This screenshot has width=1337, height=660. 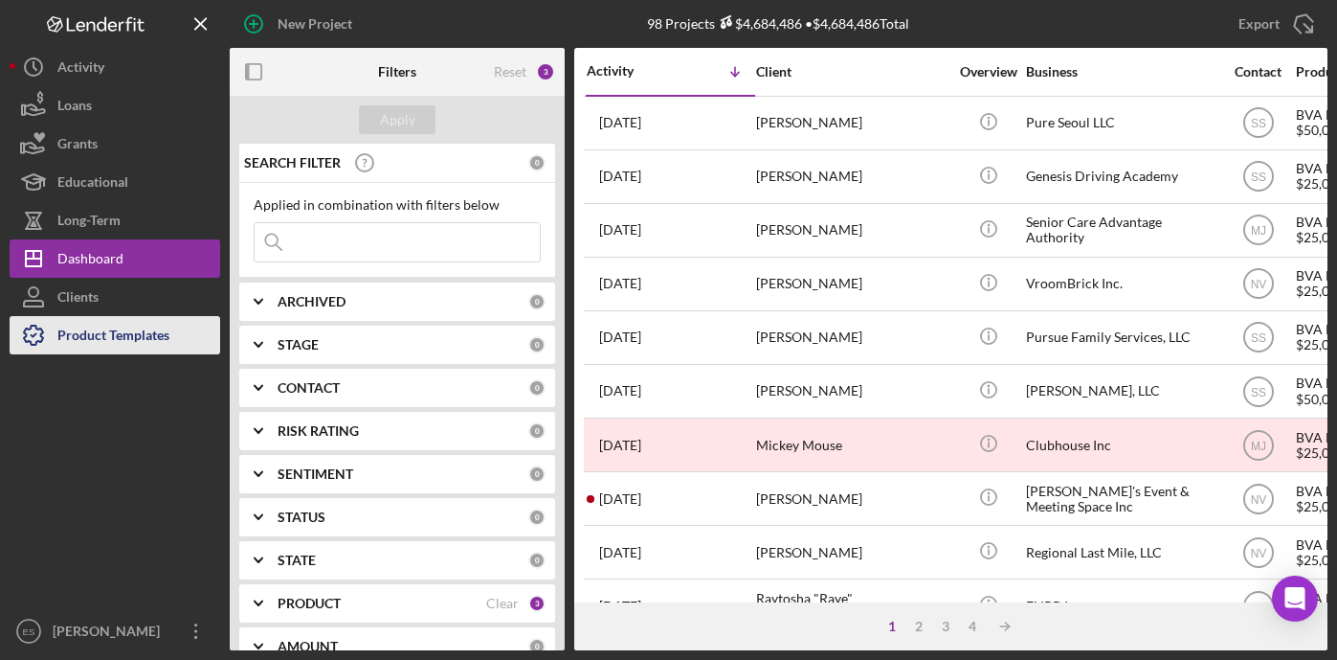 What do you see at coordinates (1122, 283) in the screenshot?
I see `div: VroomBrick Inc.` at bounding box center [1122, 283].